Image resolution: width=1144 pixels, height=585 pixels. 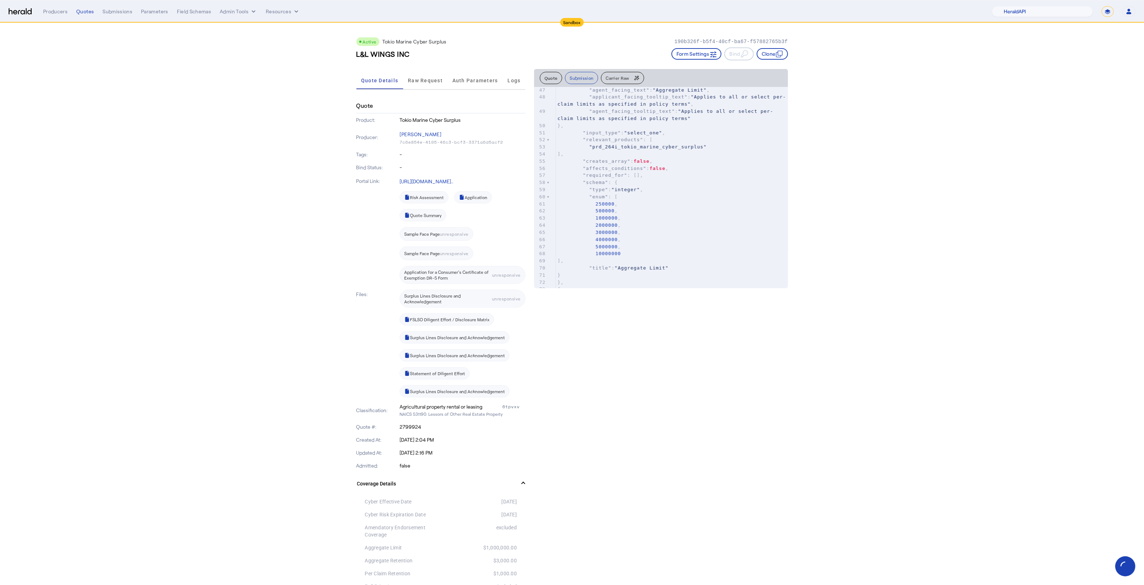 I want to click on span: "prd_264i_tokio_marine_cyber_surplus", so click(x=648, y=147).